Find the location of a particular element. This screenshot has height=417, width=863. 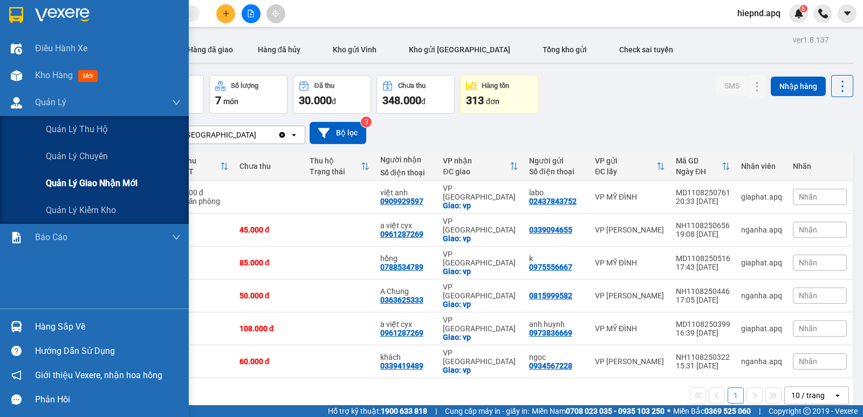

span: plus is located at coordinates (226, 13).